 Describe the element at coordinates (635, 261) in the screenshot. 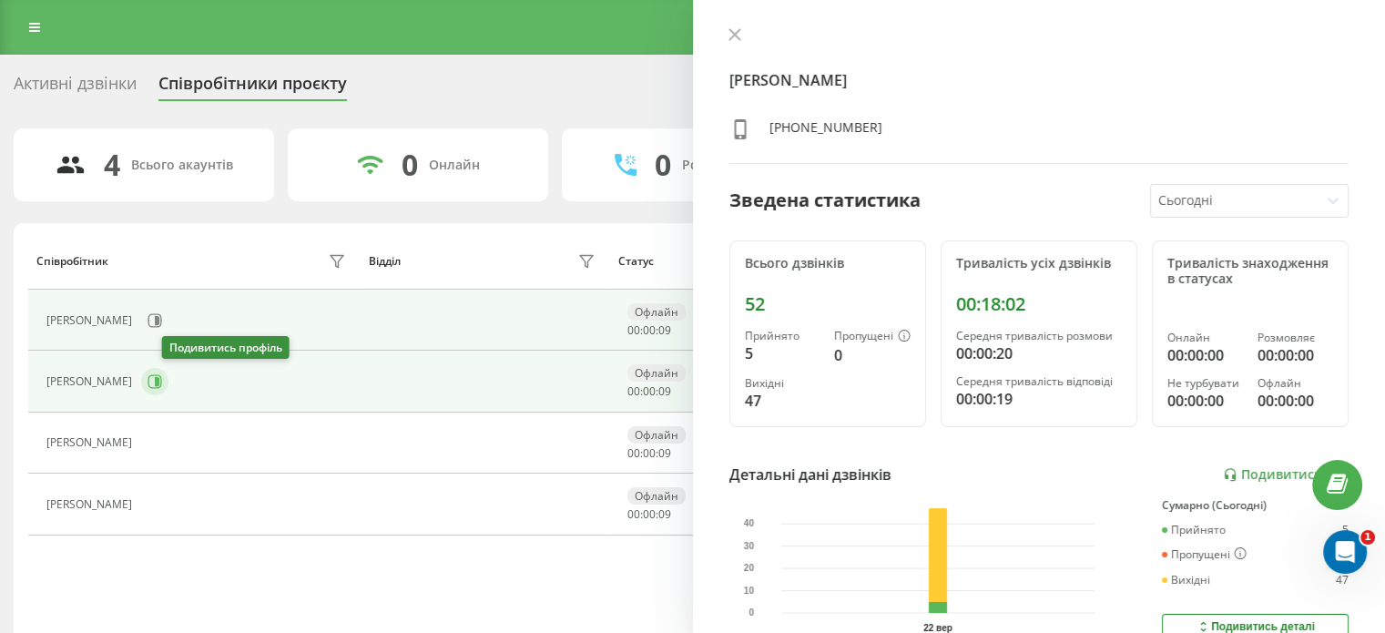

I see `div: Статус` at that location.